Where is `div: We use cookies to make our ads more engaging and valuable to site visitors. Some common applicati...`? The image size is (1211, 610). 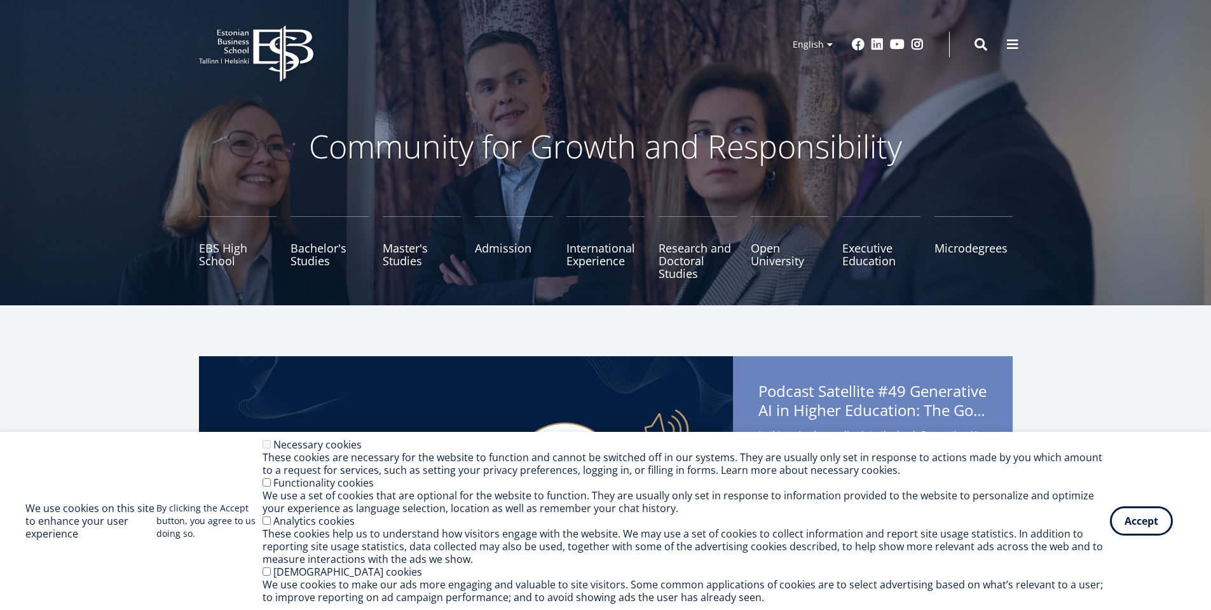
div: We use cookies to make our ads more engaging and valuable to site visitors. Some common applicati... is located at coordinates (686, 591).